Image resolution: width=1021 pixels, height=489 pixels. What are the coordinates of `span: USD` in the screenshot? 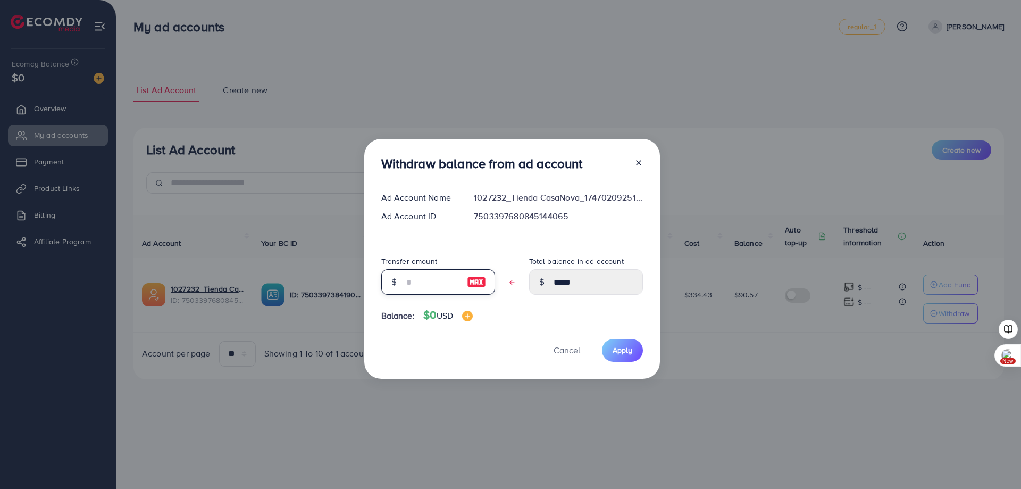 It's located at (445, 315).